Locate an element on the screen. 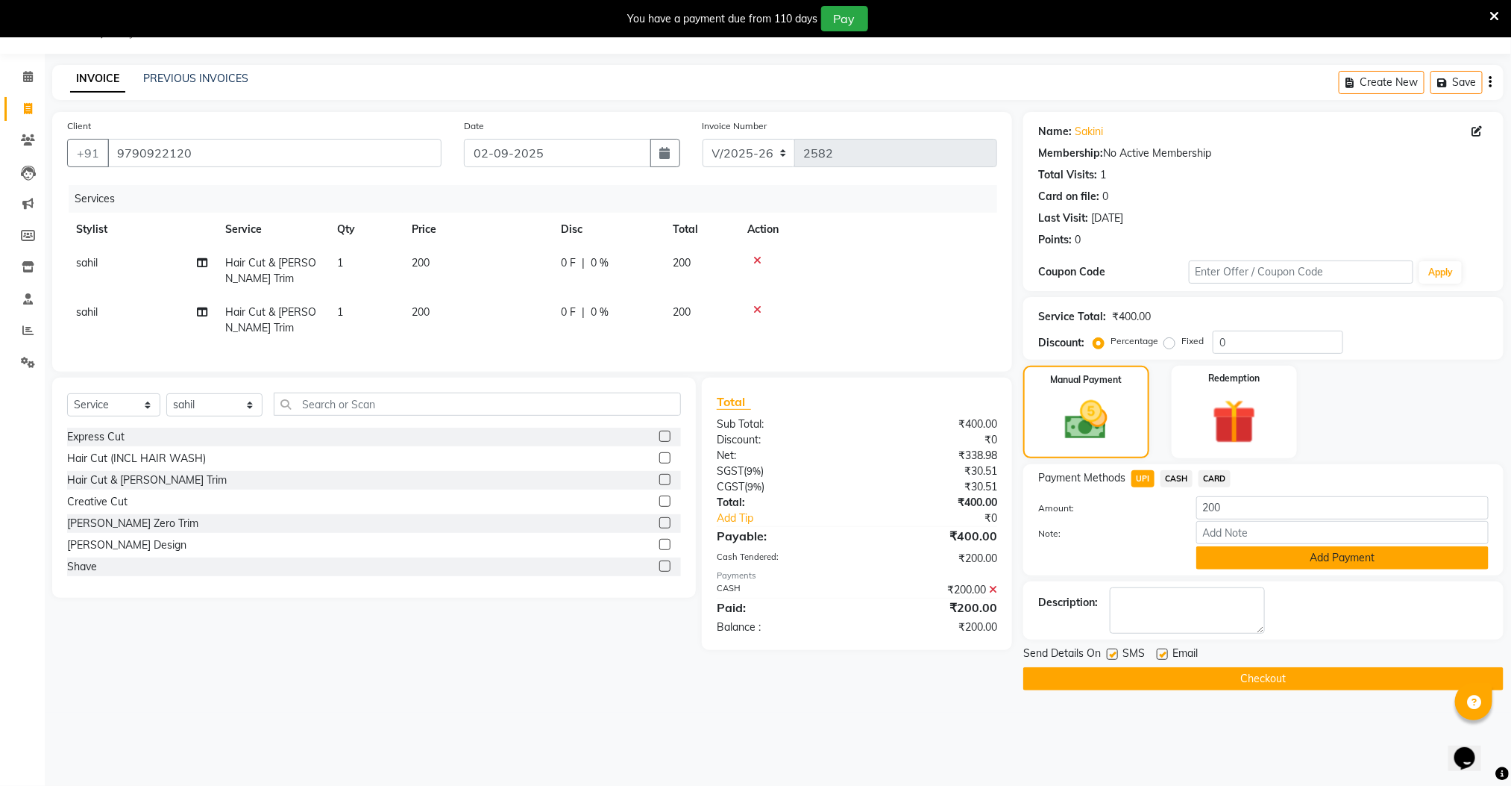 This screenshot has width=1511, height=786. div: No Active Membership is located at coordinates (1264, 153).